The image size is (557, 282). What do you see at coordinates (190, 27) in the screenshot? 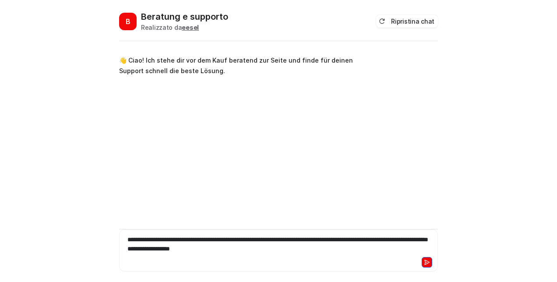
I see `b: eesel` at bounding box center [190, 27].